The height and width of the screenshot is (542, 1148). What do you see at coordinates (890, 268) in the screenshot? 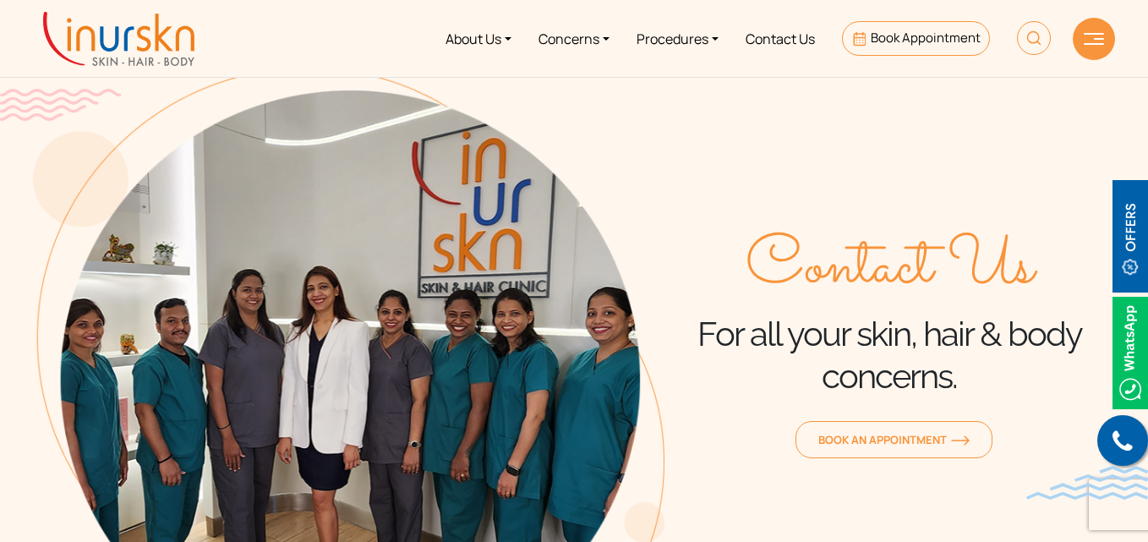
I see `span: Contact Us` at bounding box center [890, 268].